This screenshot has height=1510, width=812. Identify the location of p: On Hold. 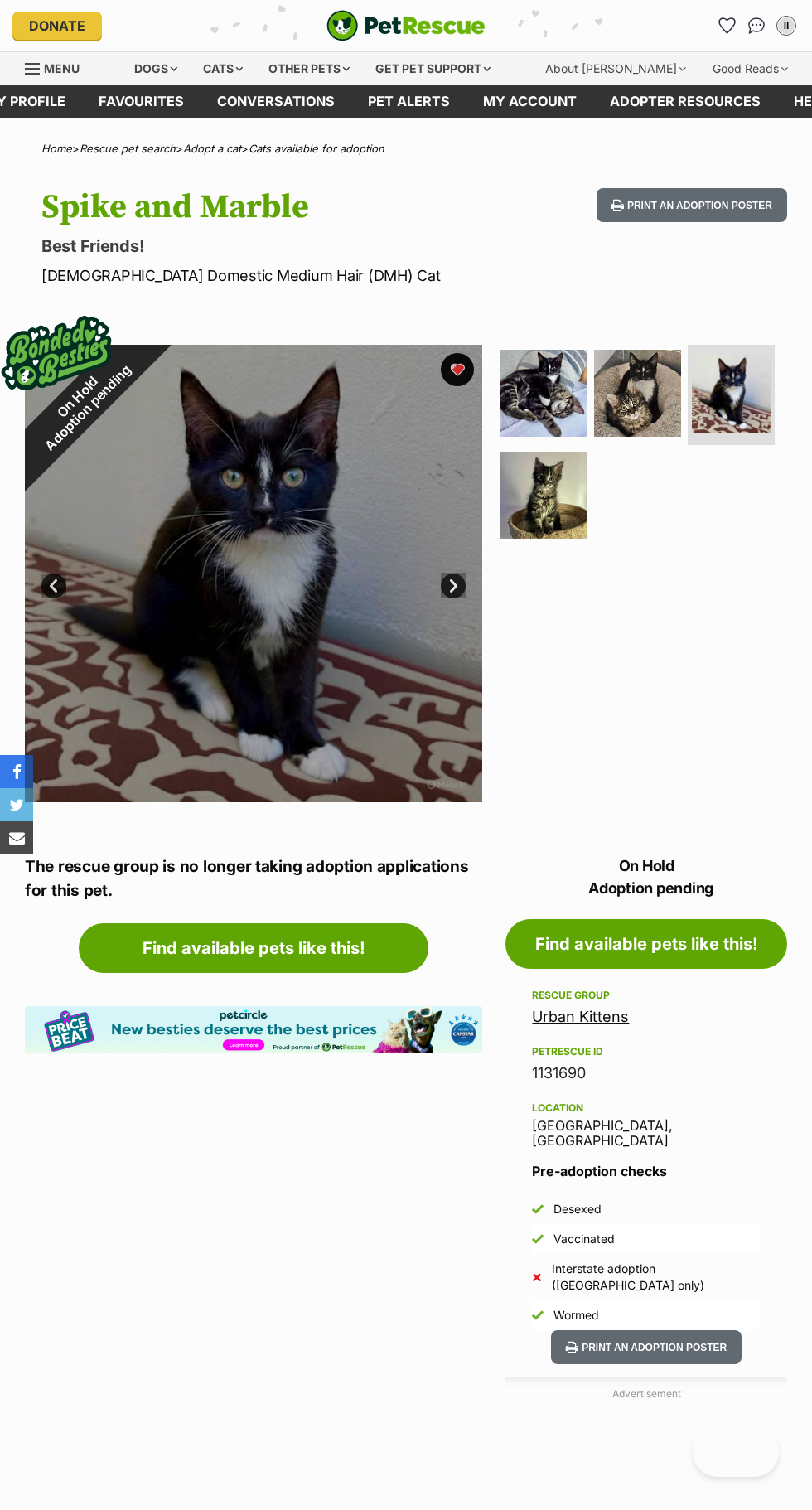
(646, 876).